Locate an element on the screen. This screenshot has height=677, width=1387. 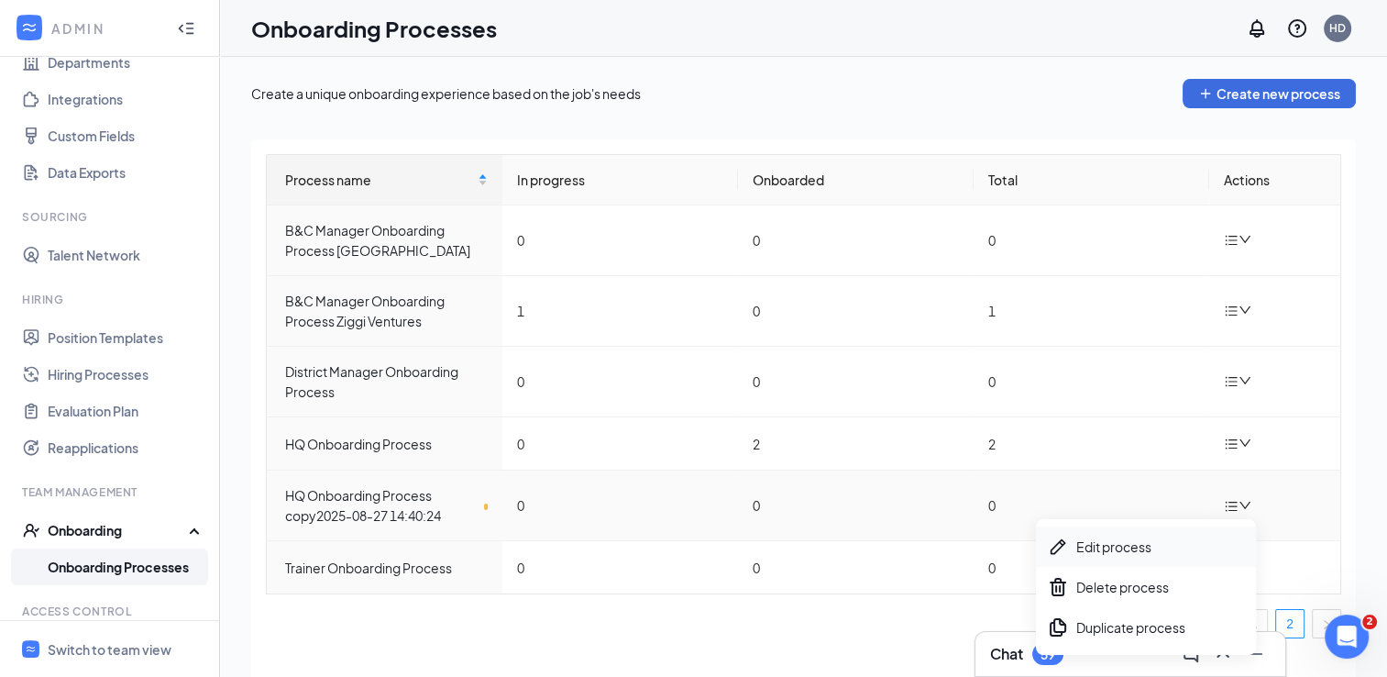
a: Departments is located at coordinates (126, 62).